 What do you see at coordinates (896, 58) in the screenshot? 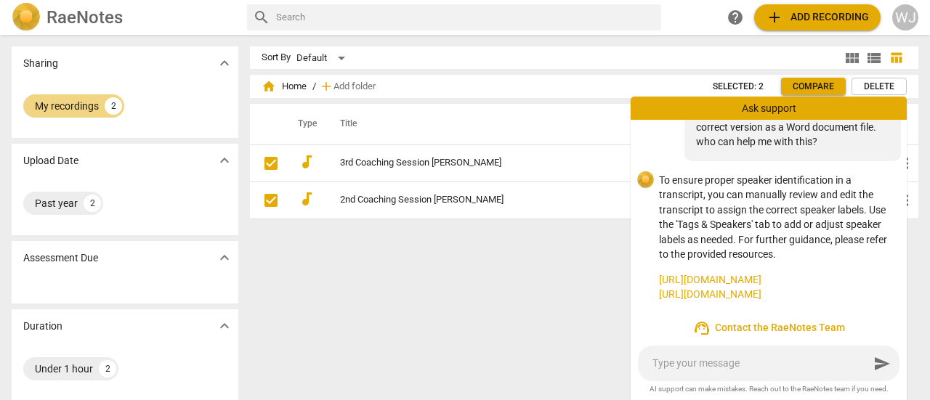
I see `button: Table view` at bounding box center [896, 58].